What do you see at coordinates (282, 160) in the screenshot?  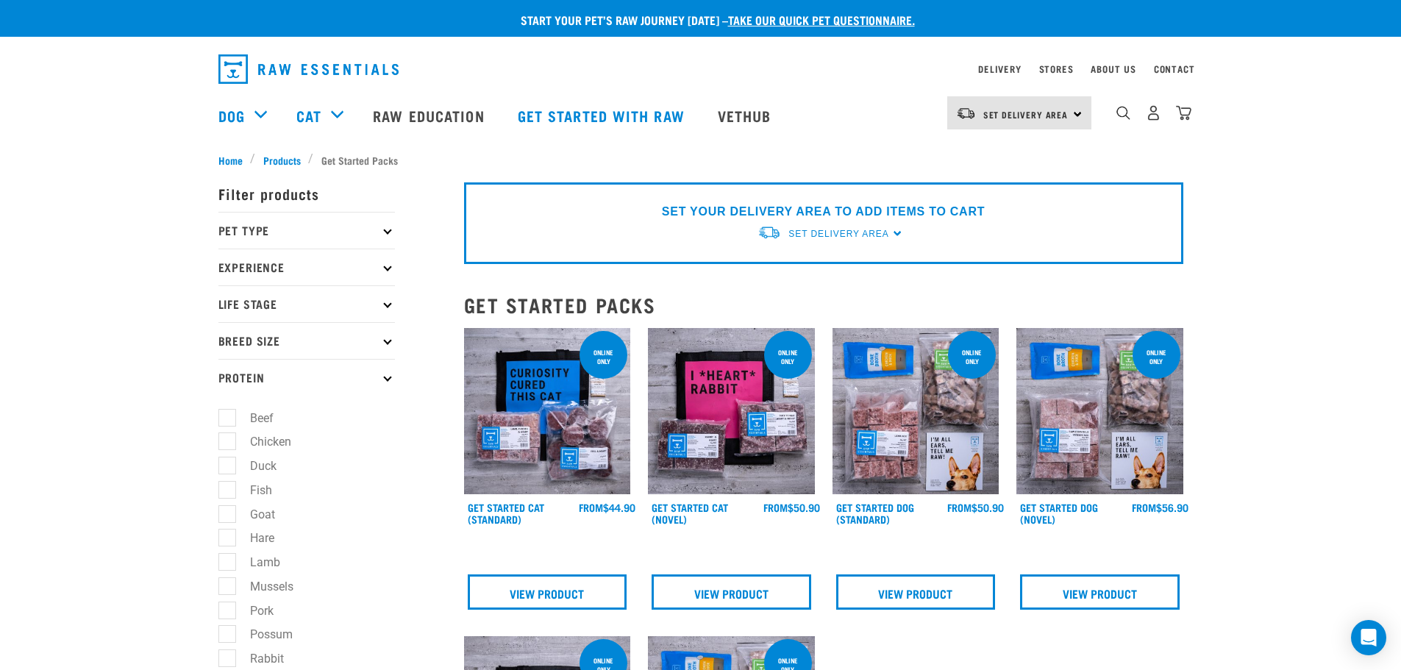 I see `span: Products` at bounding box center [282, 160].